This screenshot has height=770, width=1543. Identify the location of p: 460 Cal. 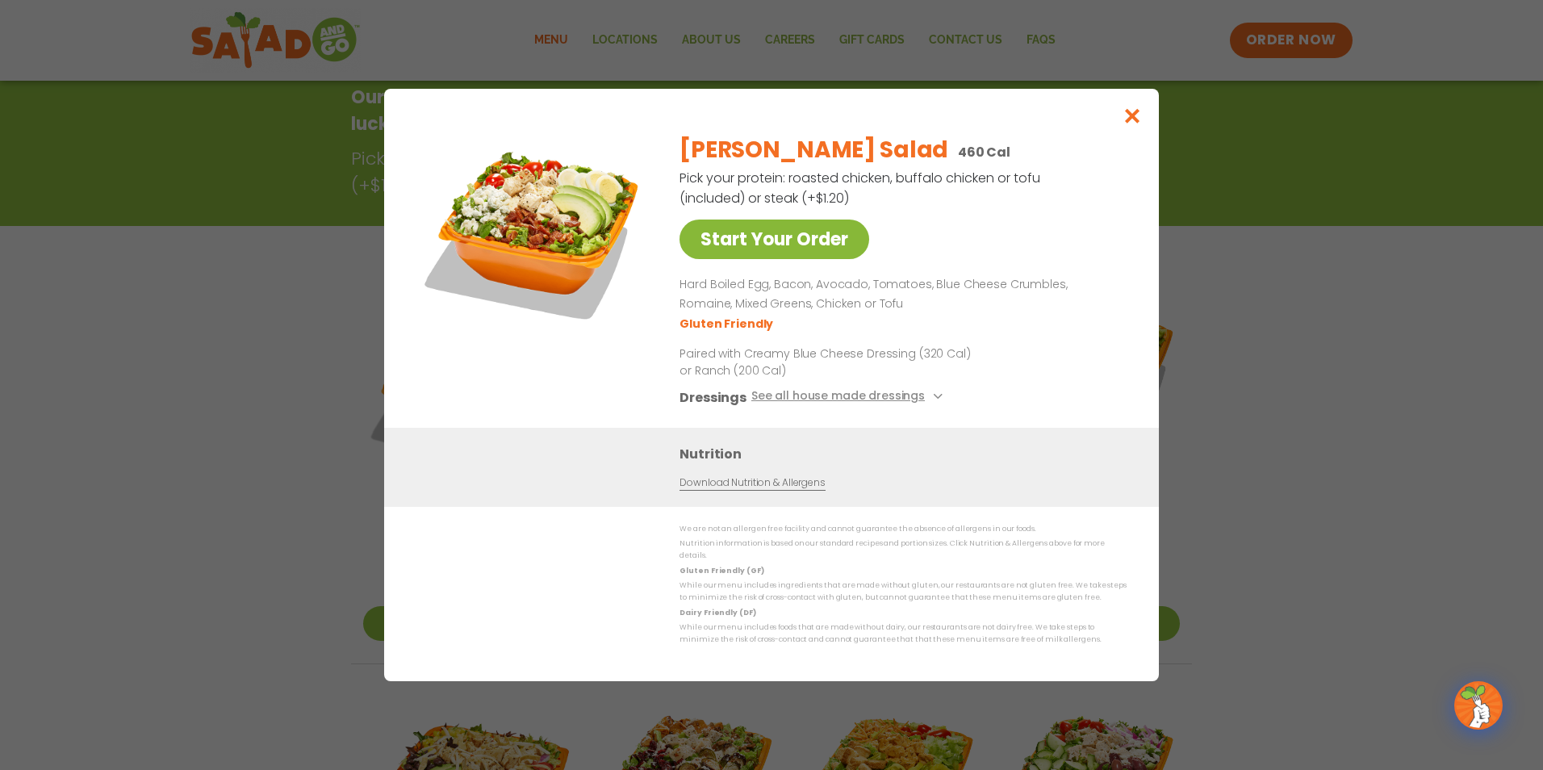
(984, 152).